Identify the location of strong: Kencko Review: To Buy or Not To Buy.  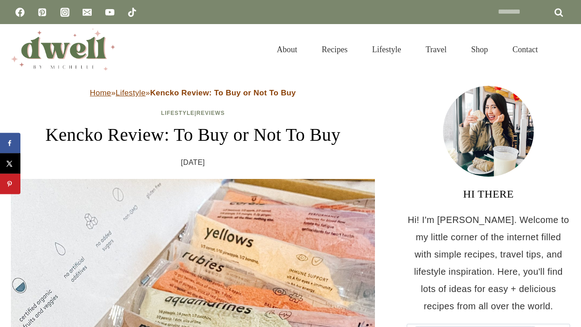
(223, 93).